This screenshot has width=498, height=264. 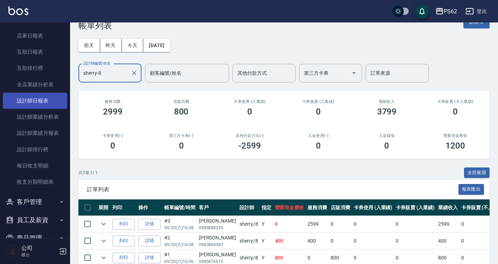 What do you see at coordinates (180, 240) in the screenshot?
I see `td: #2` at bounding box center [180, 240].